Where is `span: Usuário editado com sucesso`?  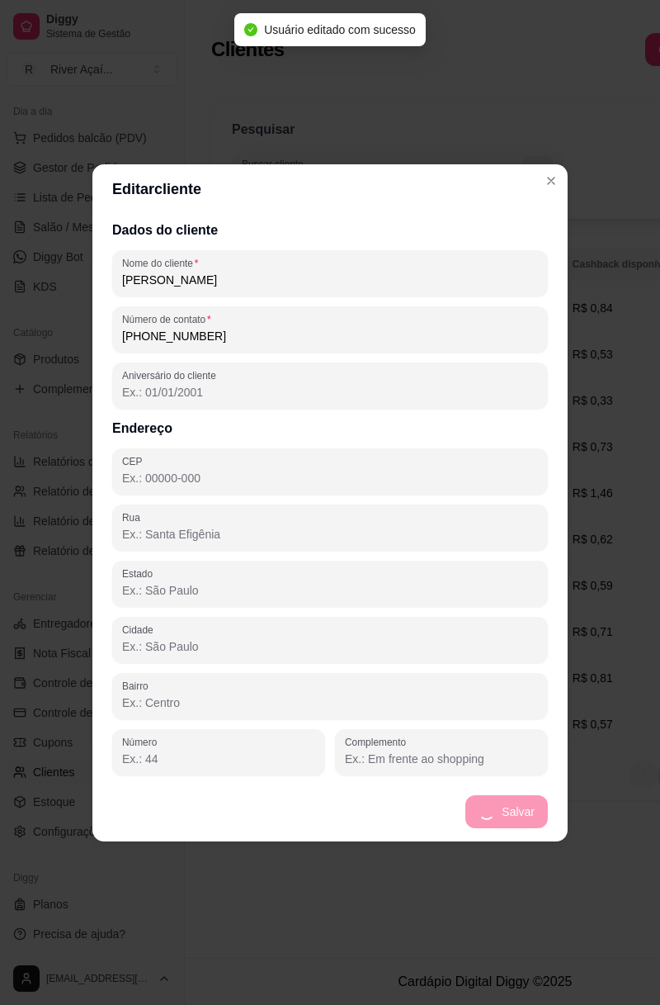
span: Usuário editado com sucesso is located at coordinates (340, 30).